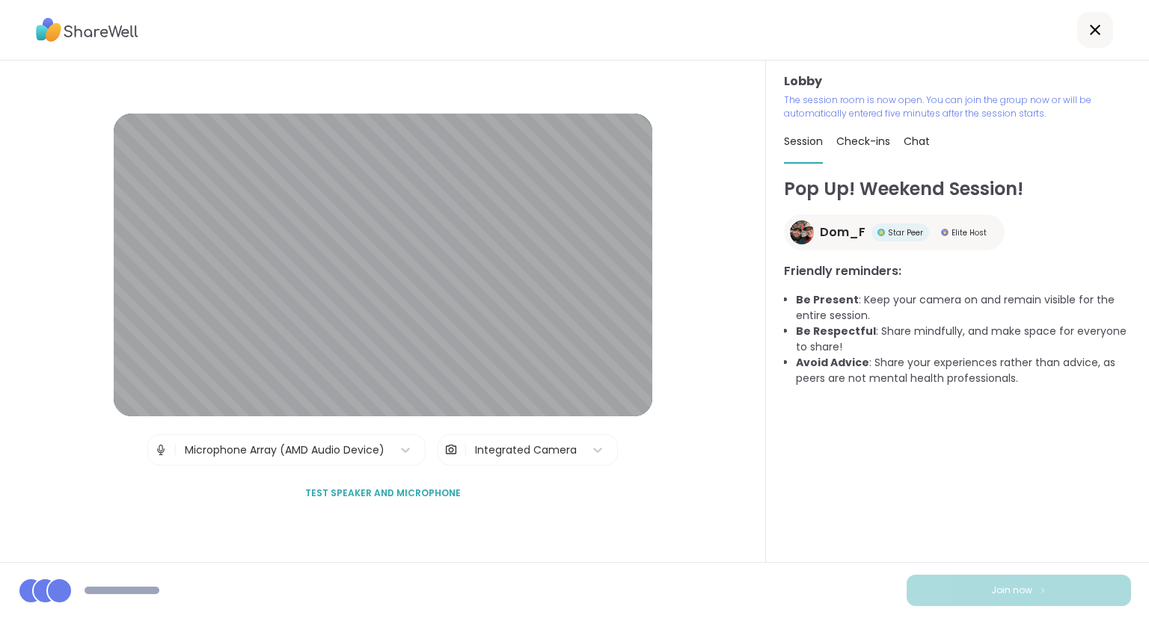 The image size is (1149, 618). What do you see at coordinates (803, 141) in the screenshot?
I see `span: Session` at bounding box center [803, 141].